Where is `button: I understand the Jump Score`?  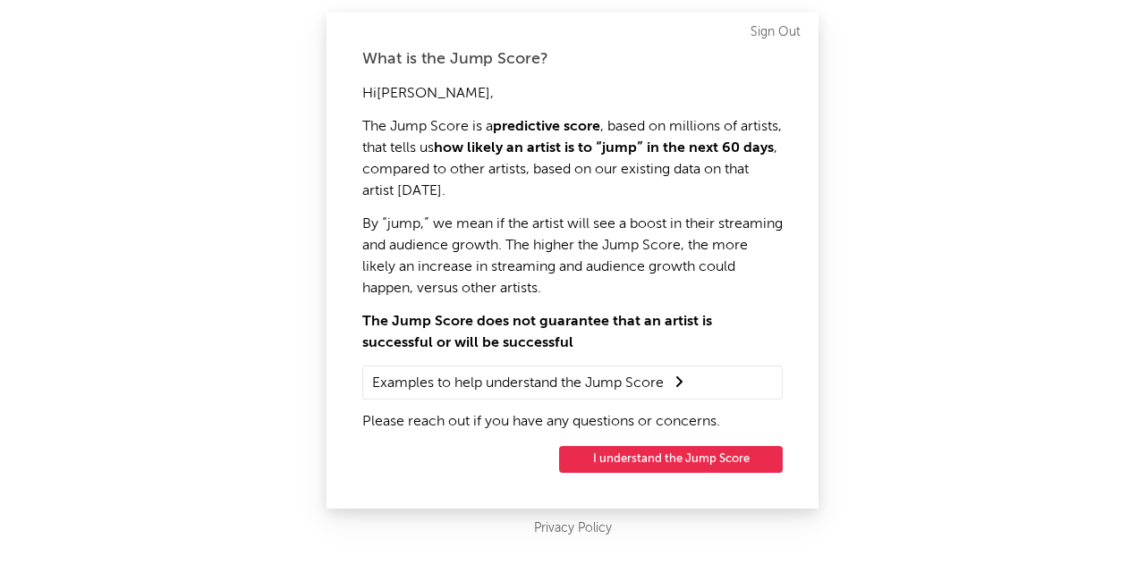
button: I understand the Jump Score is located at coordinates (671, 460).